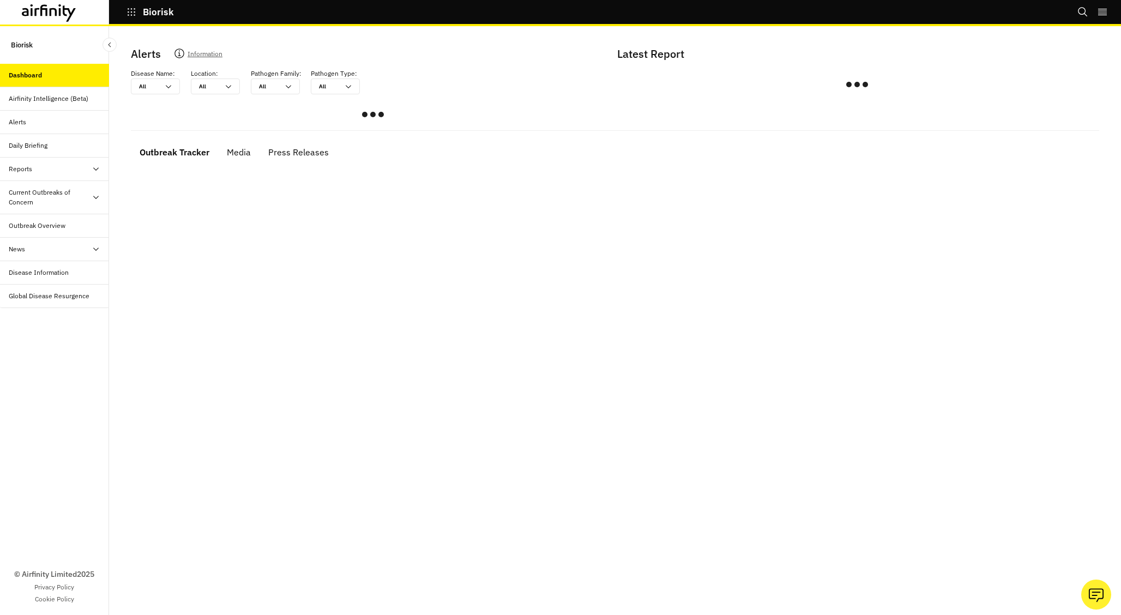 This screenshot has height=615, width=1121. What do you see at coordinates (20, 169) in the screenshot?
I see `div: Reports` at bounding box center [20, 169].